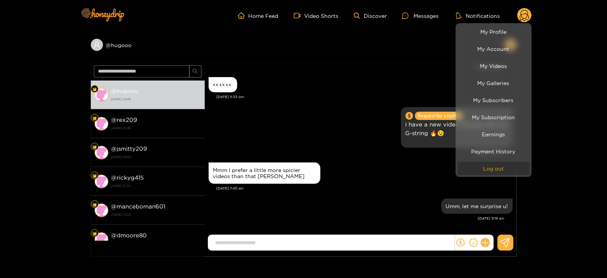  What do you see at coordinates (493, 134) in the screenshot?
I see `a: Earnings` at bounding box center [493, 134].